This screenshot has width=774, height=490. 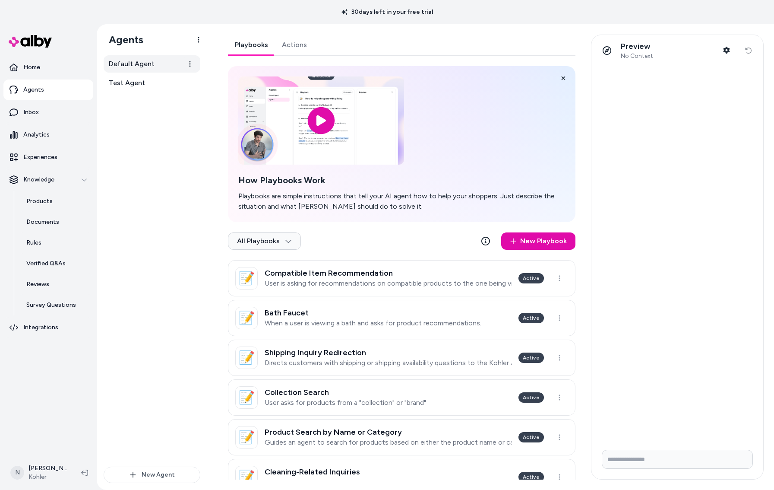 What do you see at coordinates (345, 392) in the screenshot?
I see `h3: Collection Search` at bounding box center [345, 392].